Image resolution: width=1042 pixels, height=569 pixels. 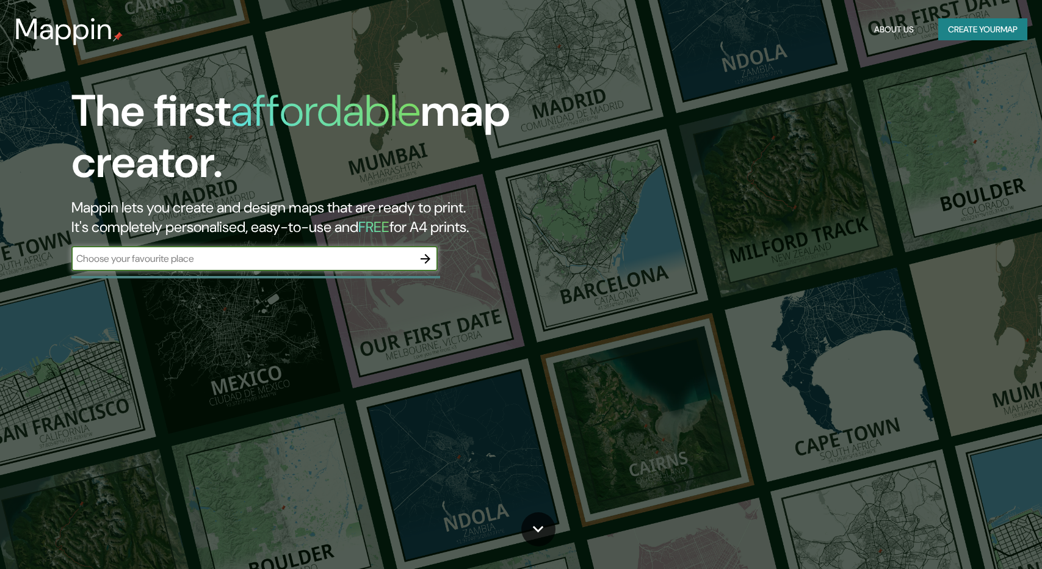 What do you see at coordinates (894, 29) in the screenshot?
I see `button: About Us` at bounding box center [894, 29].